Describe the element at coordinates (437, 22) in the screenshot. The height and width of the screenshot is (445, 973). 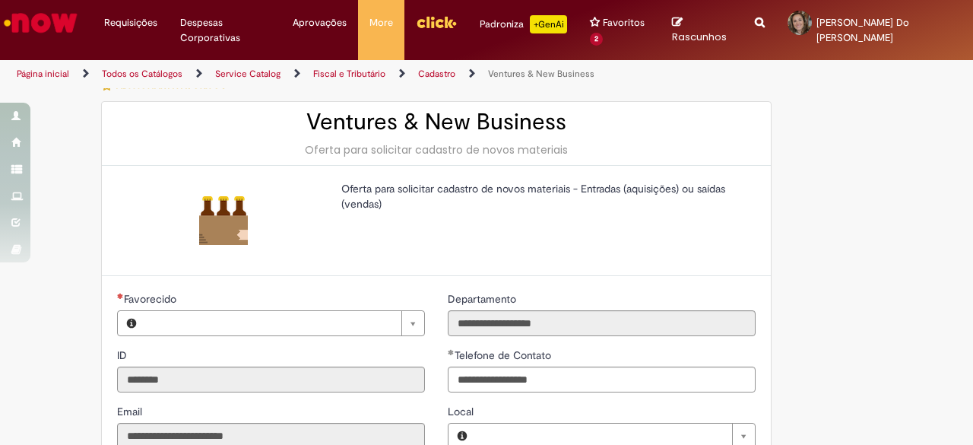
I see `img: click_logo_yellow_360x200.png` at that location.